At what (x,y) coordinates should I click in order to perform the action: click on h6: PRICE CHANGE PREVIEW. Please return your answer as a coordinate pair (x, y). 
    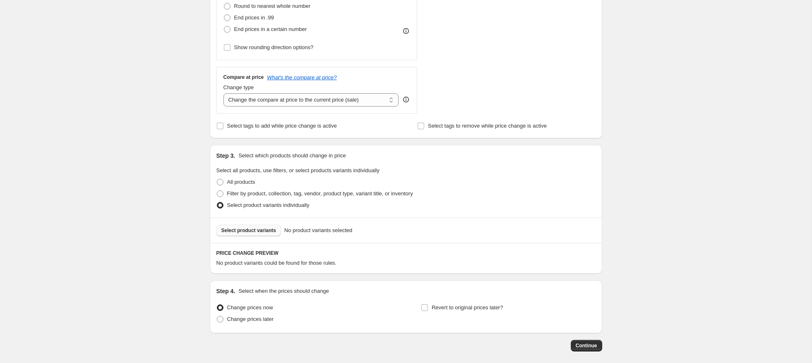
    Looking at the image, I should click on (406, 253).